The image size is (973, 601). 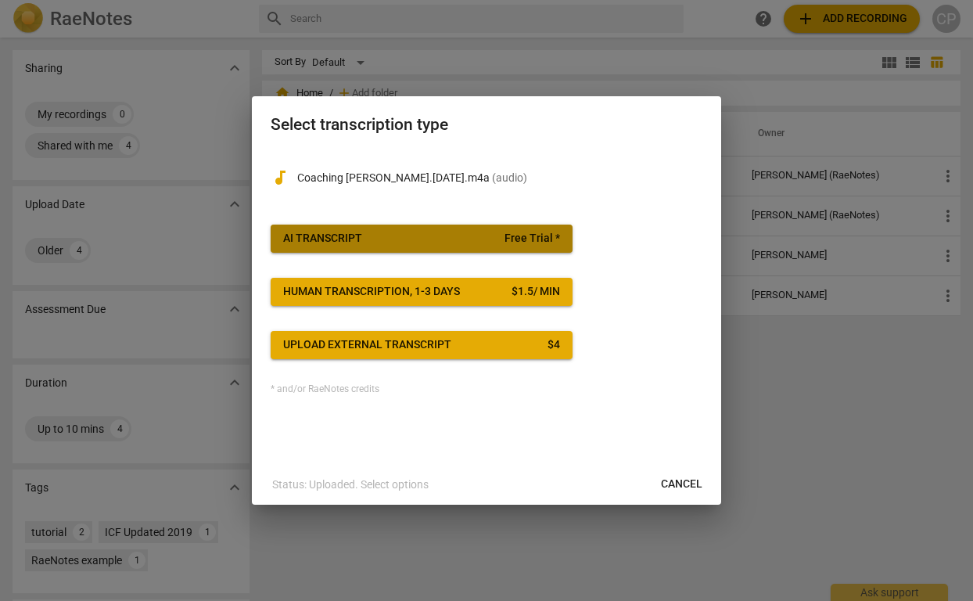 I want to click on h2: Select transcription type, so click(x=487, y=124).